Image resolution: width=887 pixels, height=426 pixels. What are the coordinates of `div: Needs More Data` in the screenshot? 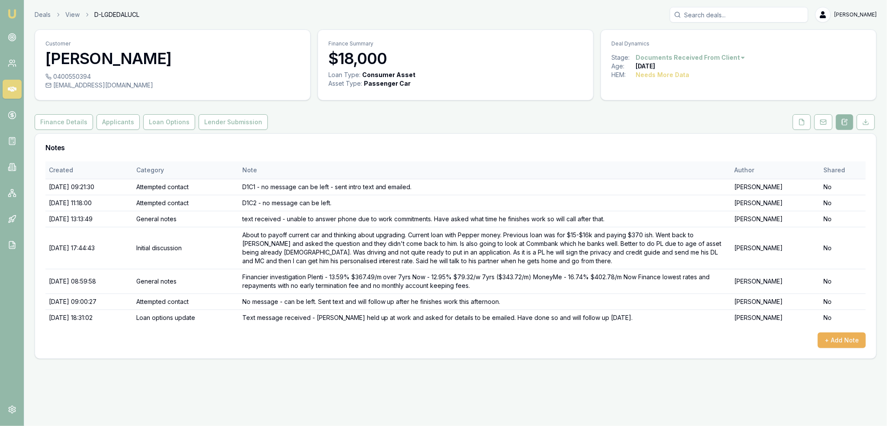 It's located at (663, 75).